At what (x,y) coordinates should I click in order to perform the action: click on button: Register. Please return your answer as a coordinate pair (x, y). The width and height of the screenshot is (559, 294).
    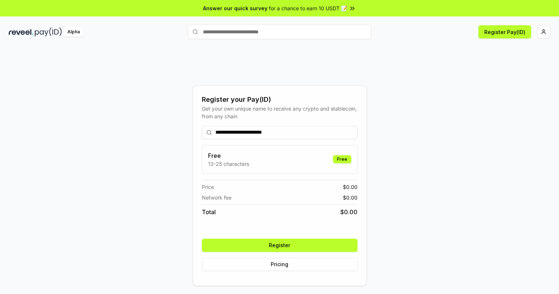
    Looking at the image, I should click on (280, 246).